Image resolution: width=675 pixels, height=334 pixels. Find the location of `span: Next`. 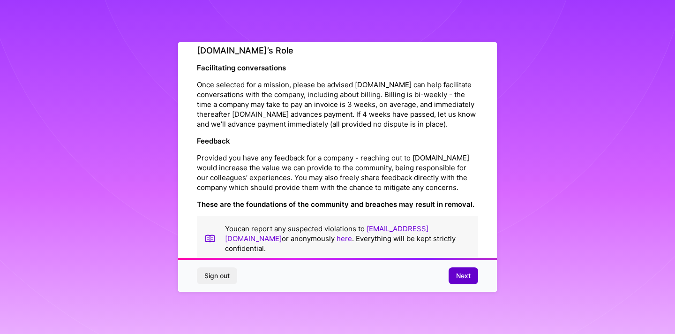

span: Next is located at coordinates (463, 276).